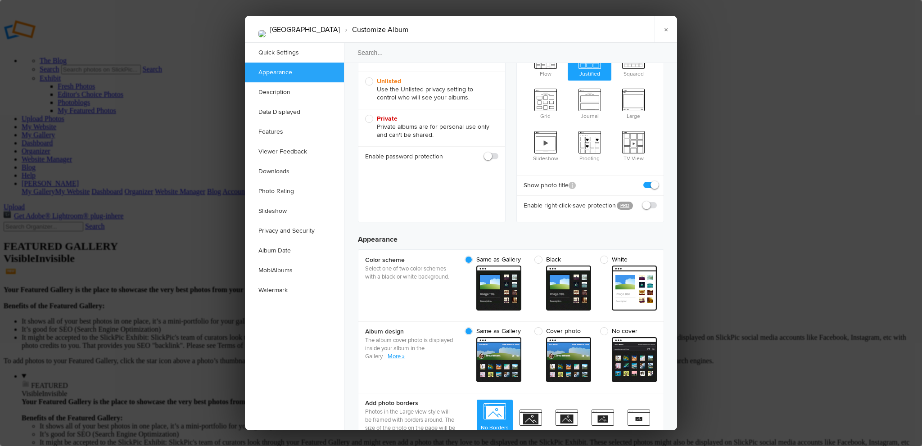  I want to click on a: Slideshow, so click(295, 211).